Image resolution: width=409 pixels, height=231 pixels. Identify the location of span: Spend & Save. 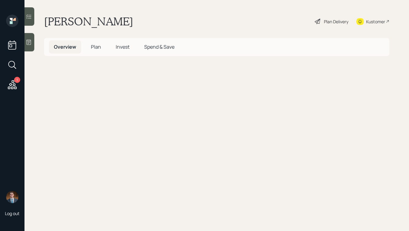
(159, 47).